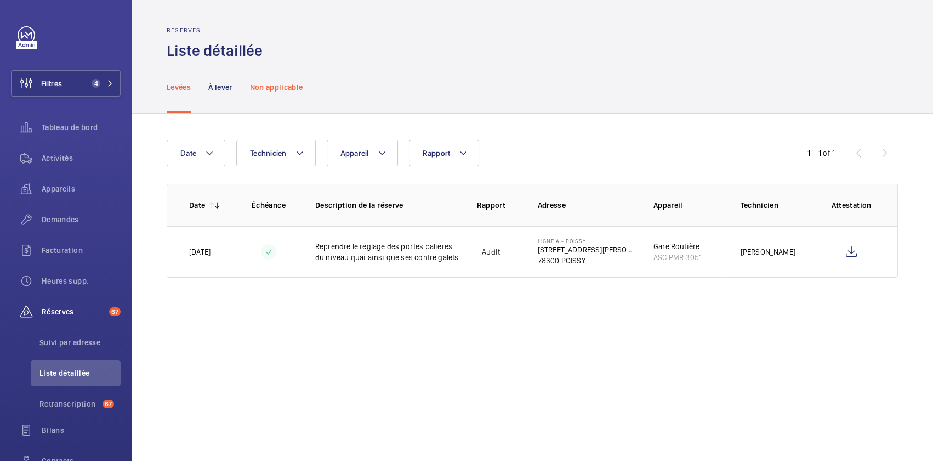  What do you see at coordinates (389, 205) in the screenshot?
I see `p: Description de la réserve` at bounding box center [389, 205].